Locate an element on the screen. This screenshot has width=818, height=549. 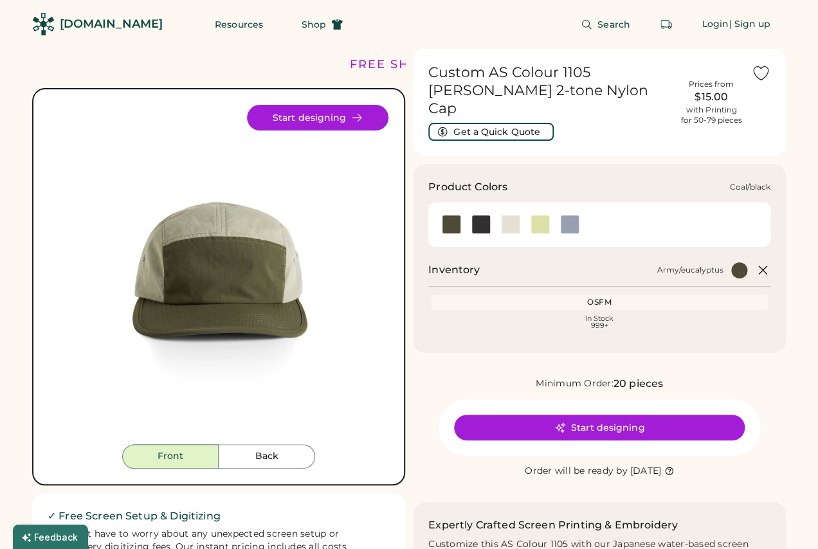
div: Login is located at coordinates (716, 24).